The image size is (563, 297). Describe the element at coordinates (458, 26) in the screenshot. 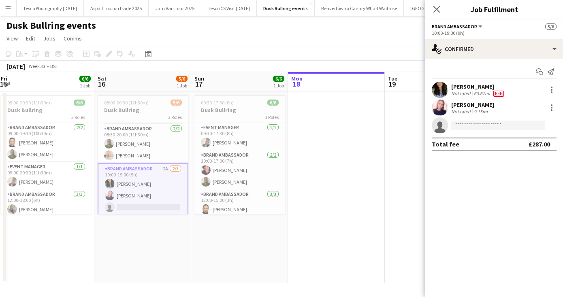

I see `button: Brand Ambassador` at that location.